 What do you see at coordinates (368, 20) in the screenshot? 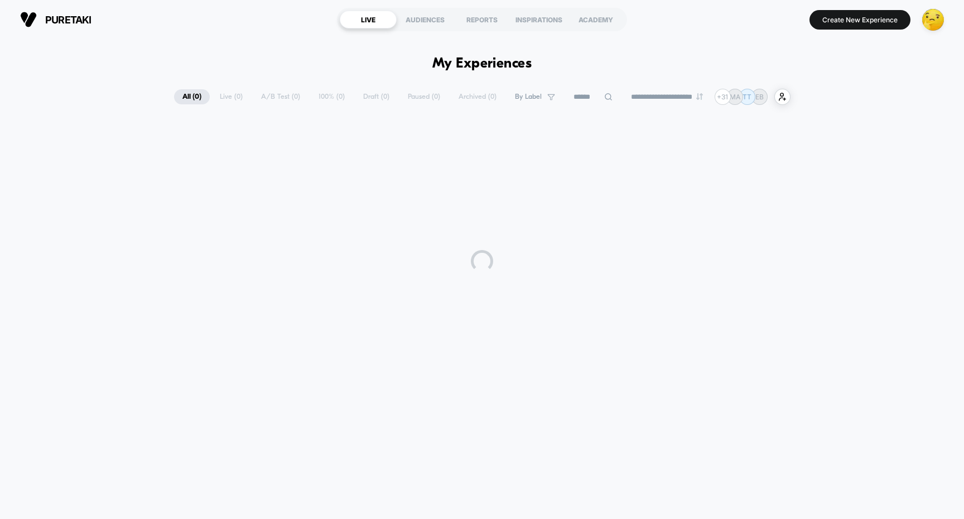
I see `div: LIVE` at bounding box center [368, 20].